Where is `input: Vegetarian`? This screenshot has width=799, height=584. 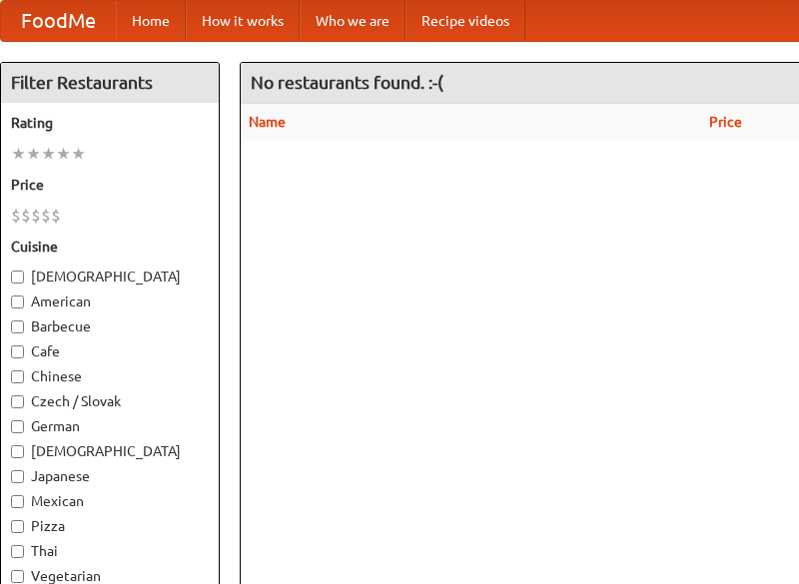 input: Vegetarian is located at coordinates (17, 576).